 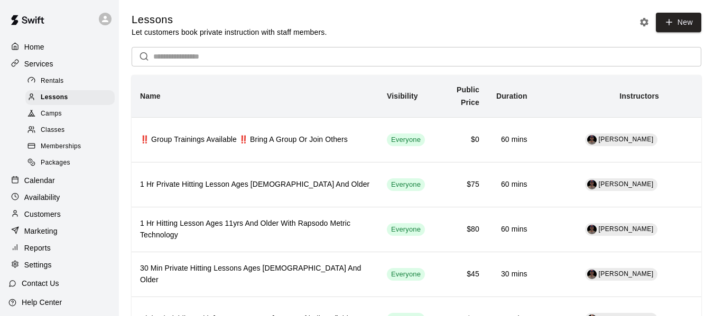 I want to click on span: Rentals, so click(x=52, y=81).